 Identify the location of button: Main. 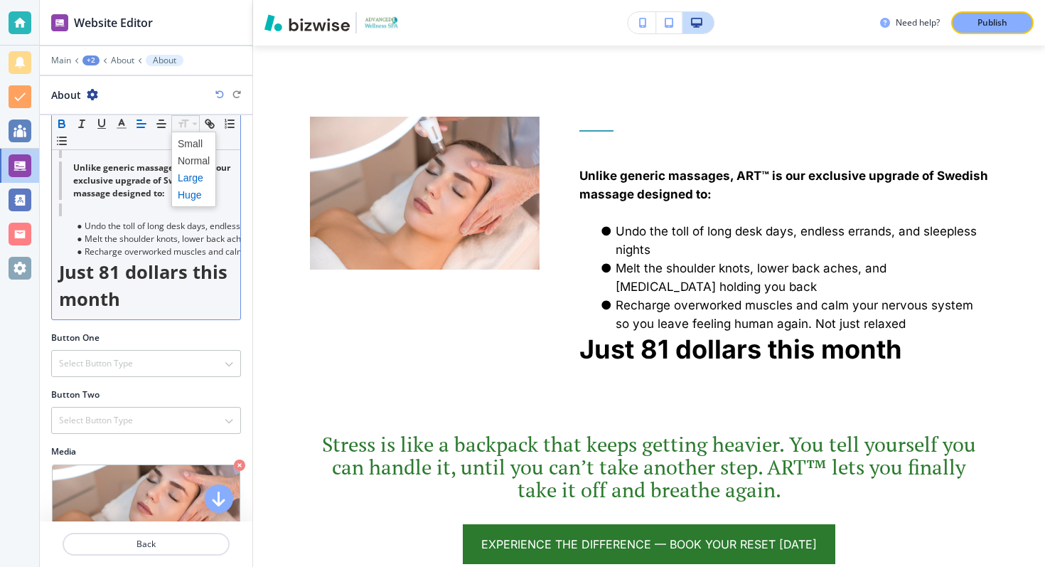
(61, 60).